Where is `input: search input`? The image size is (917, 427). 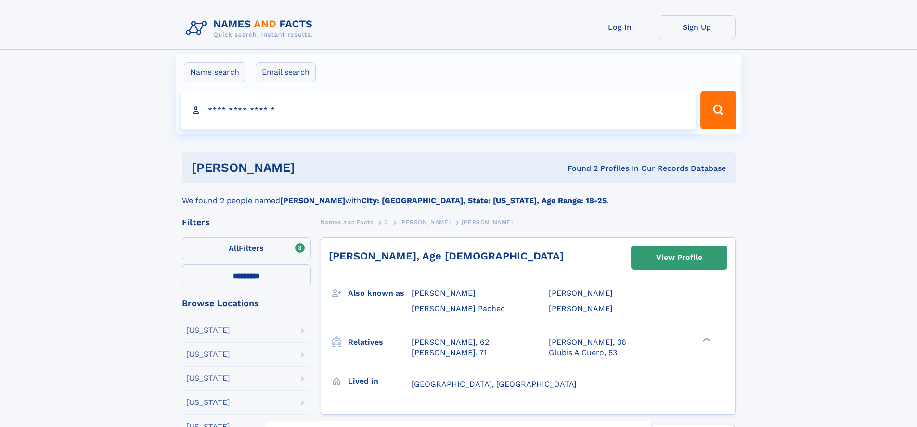 input: search input is located at coordinates (439, 110).